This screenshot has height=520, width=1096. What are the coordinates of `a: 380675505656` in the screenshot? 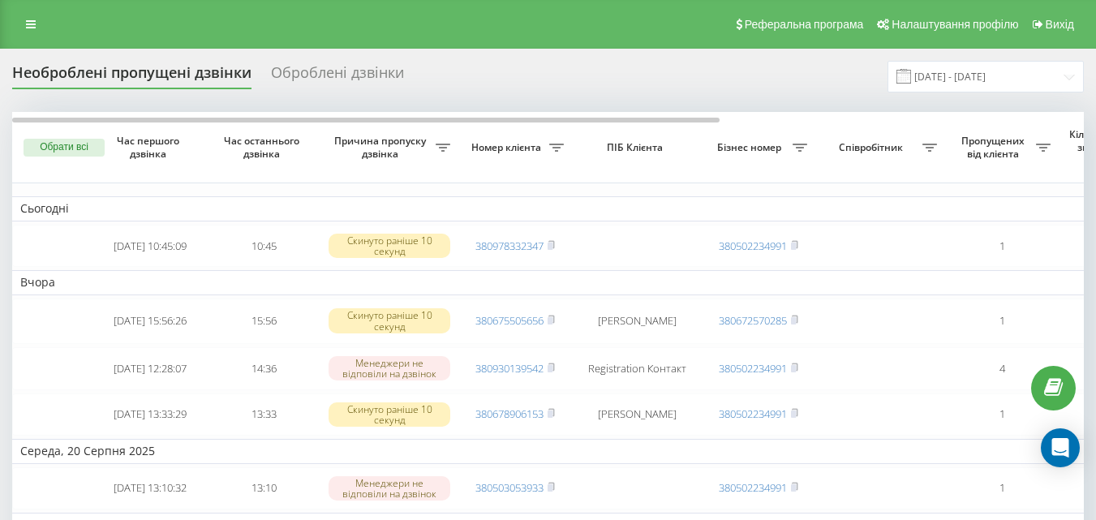 It's located at (510, 321).